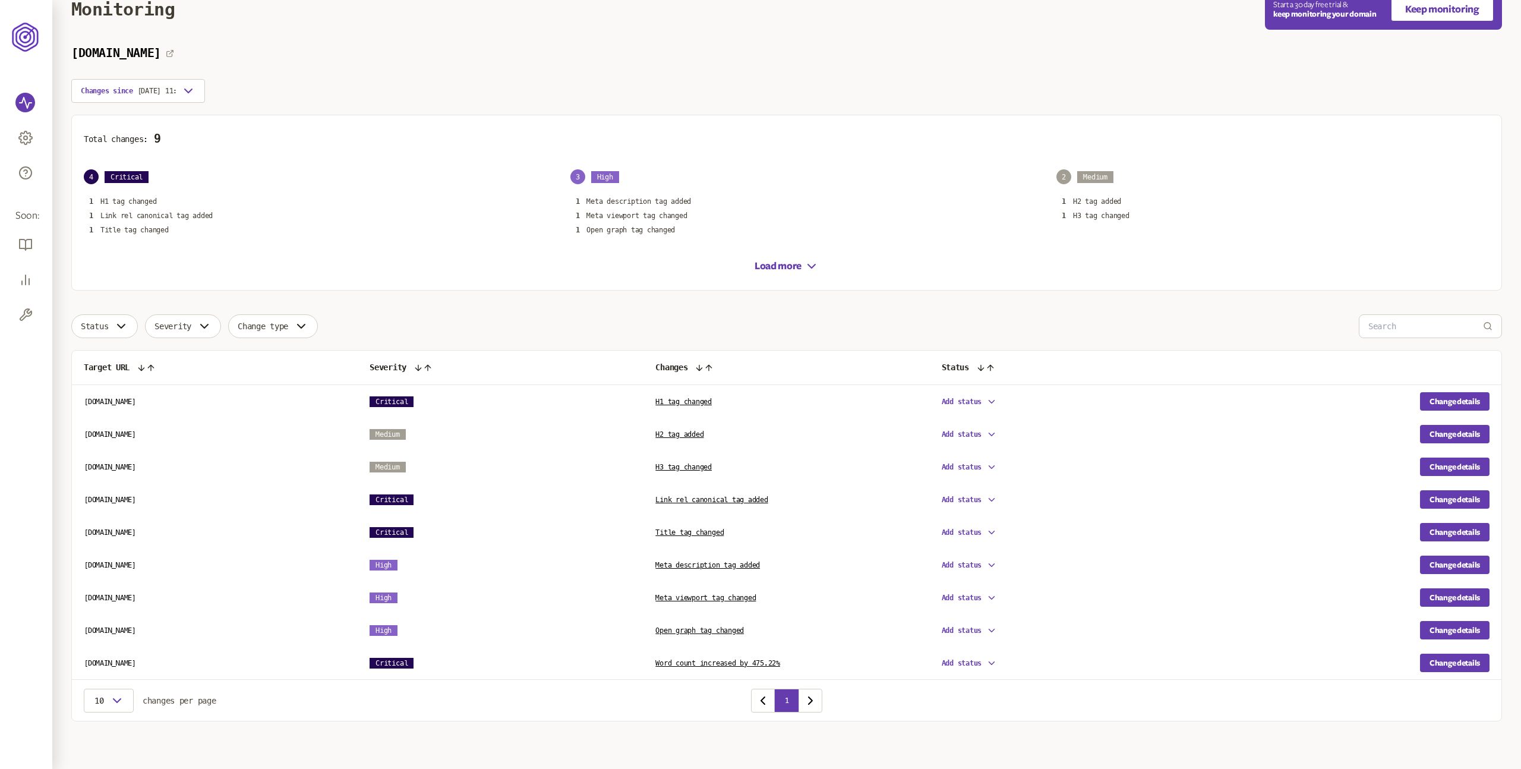 This screenshot has height=769, width=1521. What do you see at coordinates (577, 176) in the screenshot?
I see `span: 3` at bounding box center [577, 176].